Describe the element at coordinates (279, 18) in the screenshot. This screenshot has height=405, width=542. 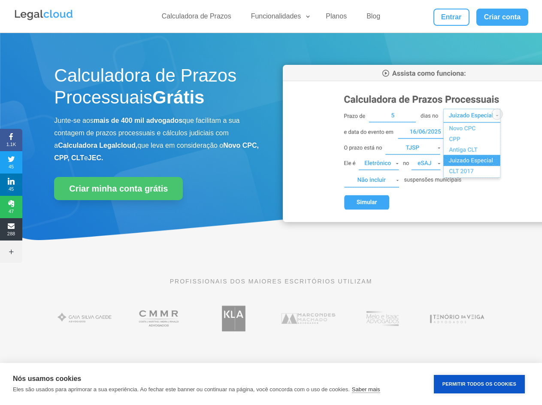
I see `a: Funcionalidades` at that location.